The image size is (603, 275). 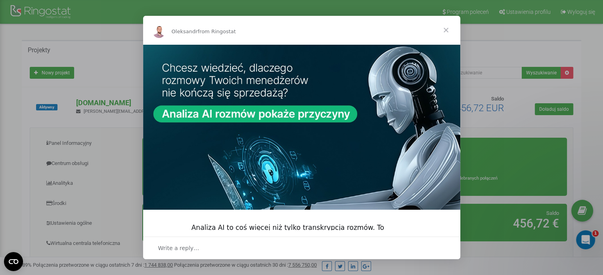 What do you see at coordinates (159, 32) in the screenshot?
I see `img: Profile image for Oleksandr` at bounding box center [159, 32].